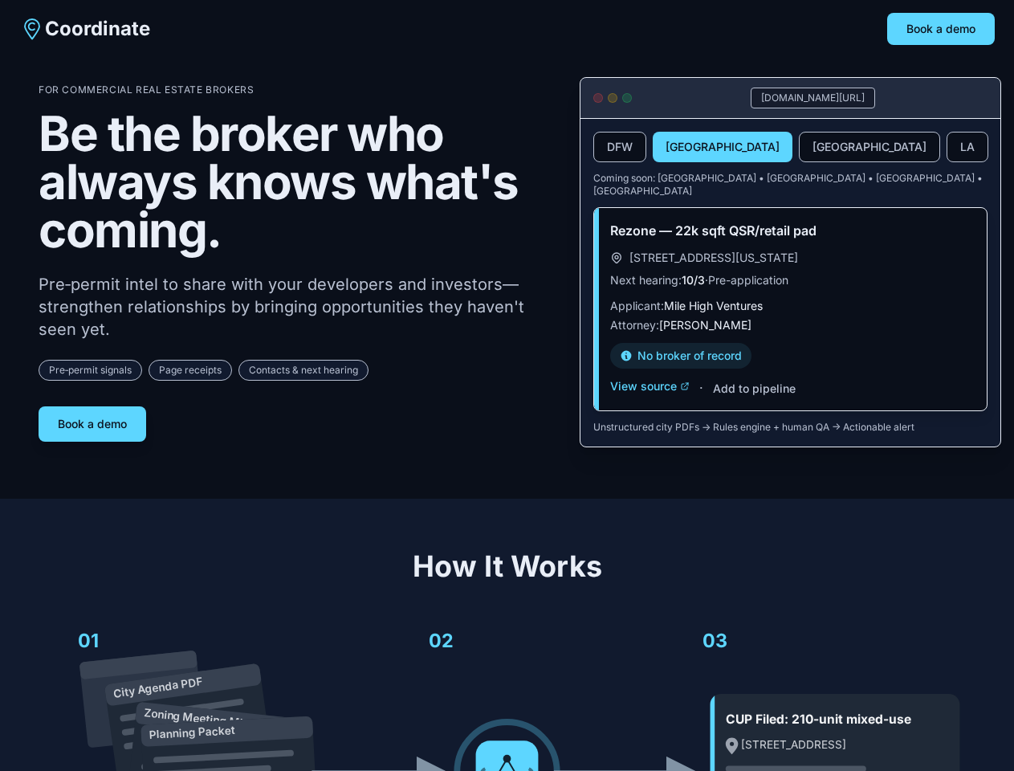 The image size is (1014, 771). Describe the element at coordinates (90, 370) in the screenshot. I see `span: Pre‑permit signals` at that location.